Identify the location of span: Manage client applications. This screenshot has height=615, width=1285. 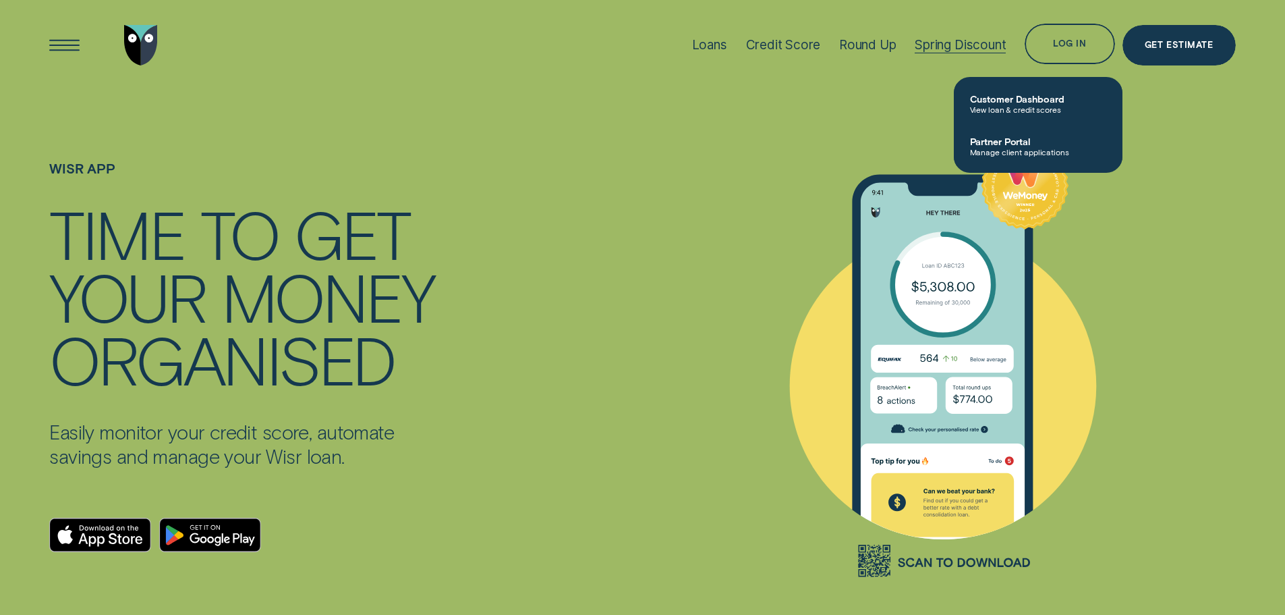
(1038, 152).